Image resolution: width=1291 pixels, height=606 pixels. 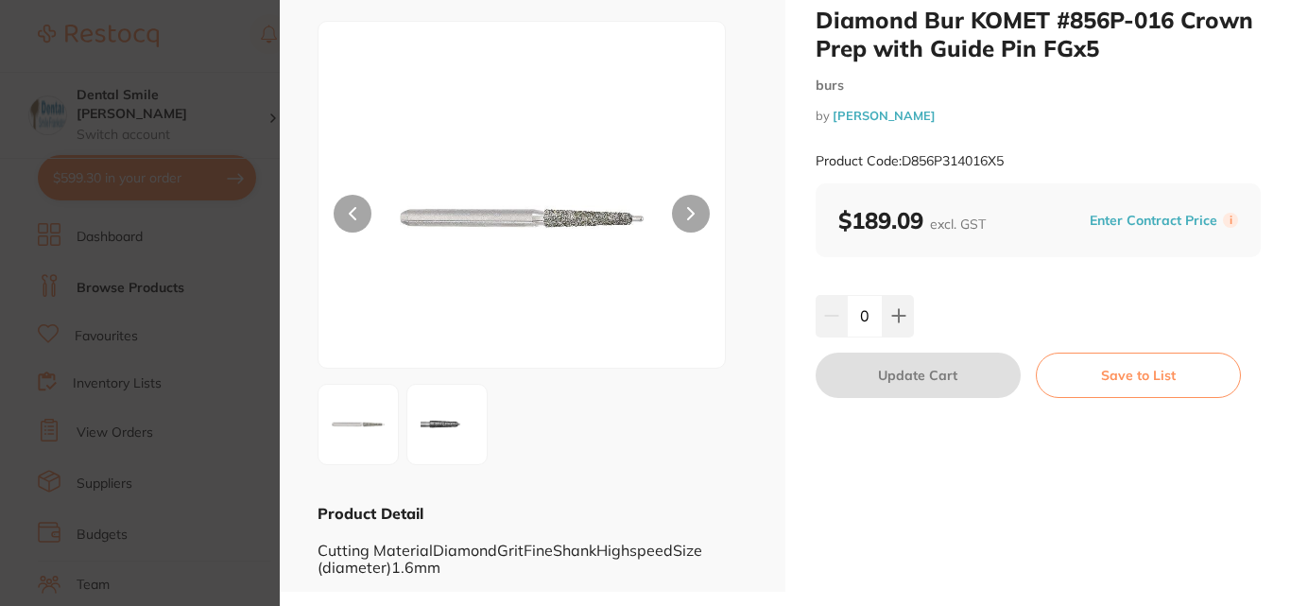 I want to click on span: excl. GST, so click(x=957, y=224).